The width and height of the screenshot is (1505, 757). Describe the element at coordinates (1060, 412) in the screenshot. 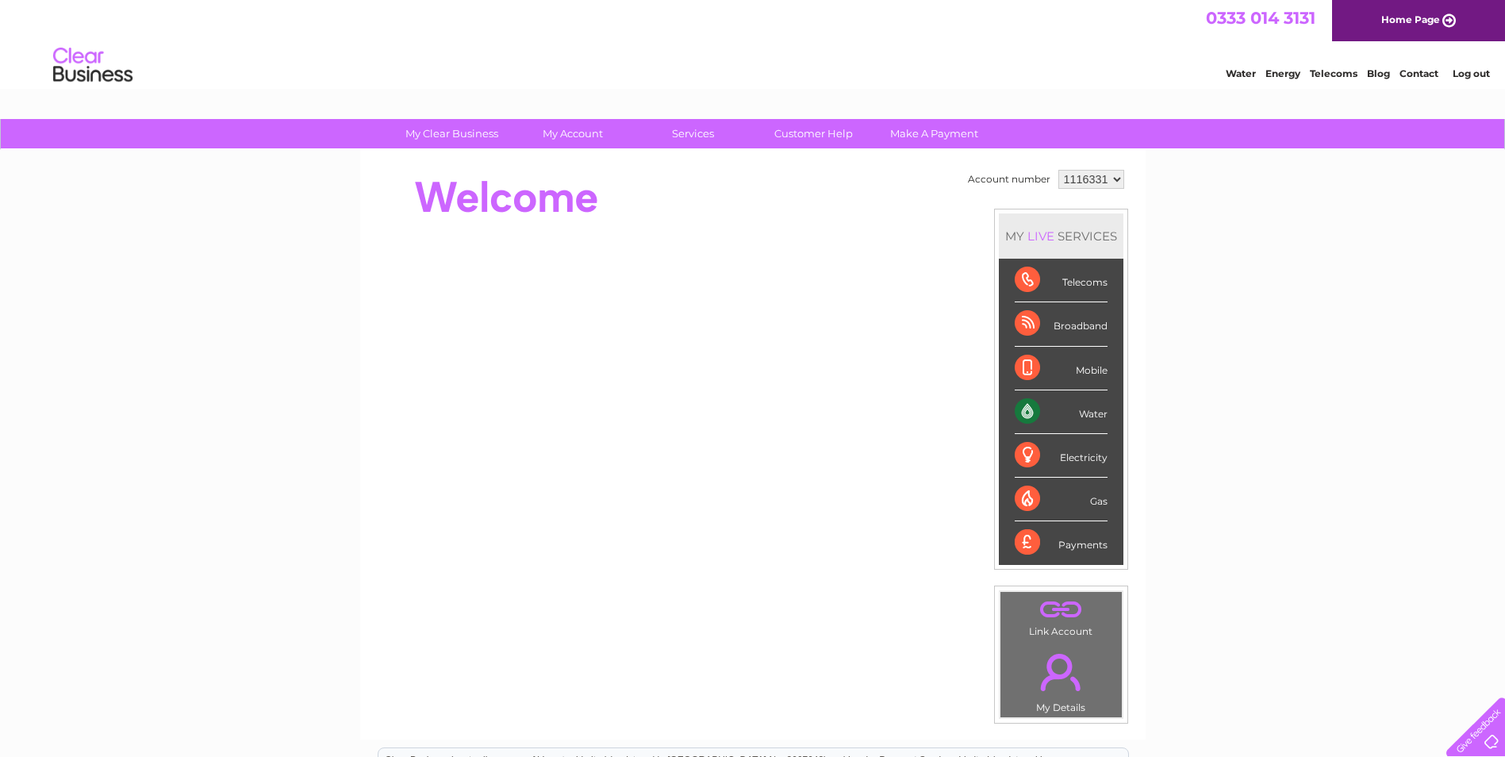

I see `div: Water` at that location.